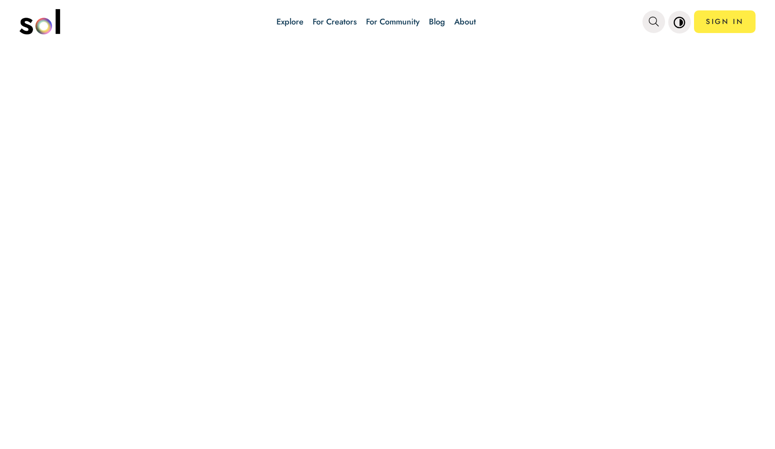 The image size is (775, 449). Describe the element at coordinates (393, 22) in the screenshot. I see `a: For Community` at that location.